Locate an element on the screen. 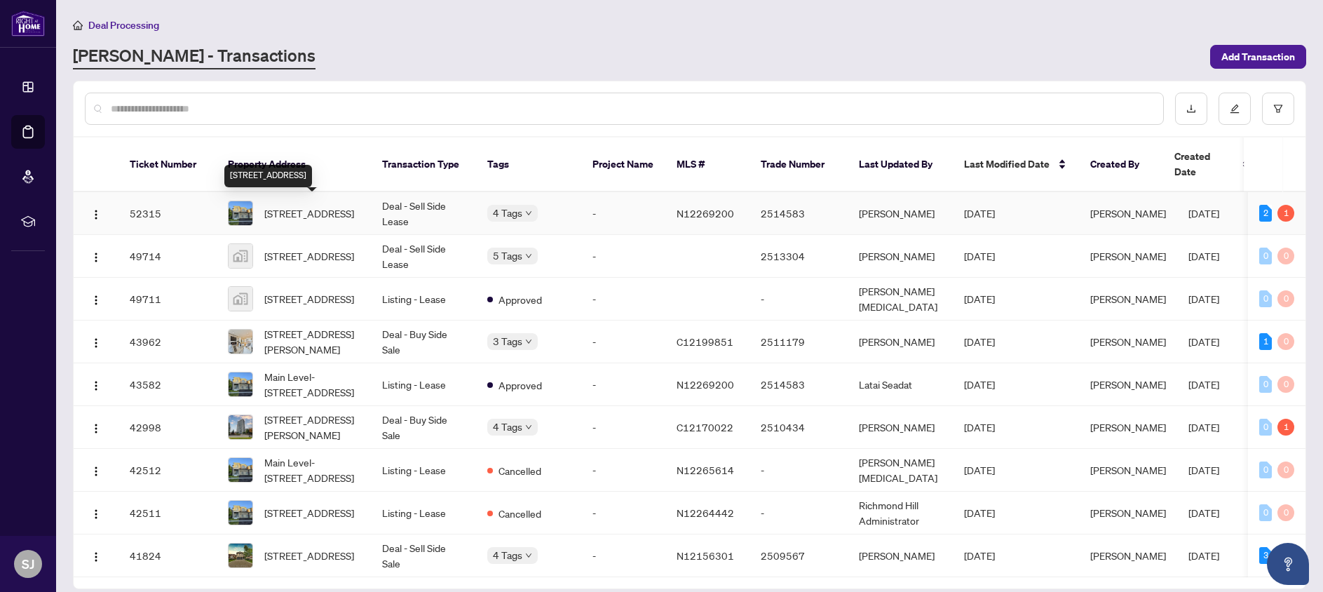 The image size is (1323, 592). div: 2 is located at coordinates (1265, 213).